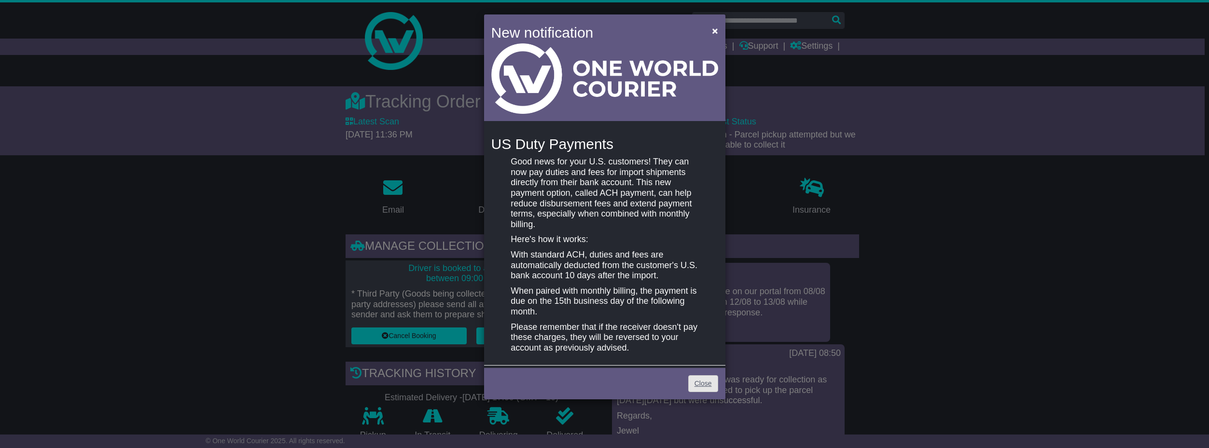  What do you see at coordinates (605, 144) in the screenshot?
I see `h4: US Duty Payments` at bounding box center [605, 144].